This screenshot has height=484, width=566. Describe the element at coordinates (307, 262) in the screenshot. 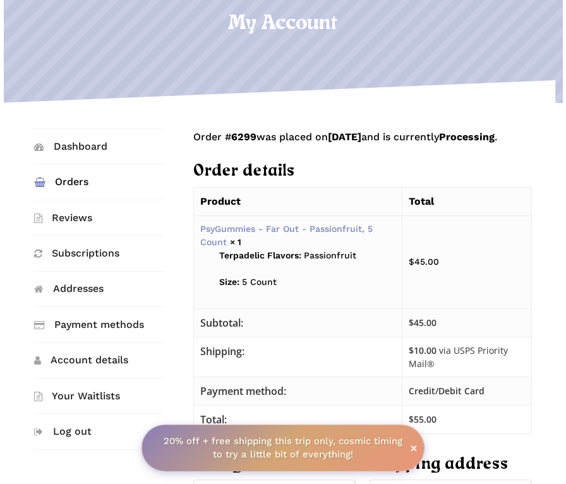

I see `p: Passionfruit` at that location.